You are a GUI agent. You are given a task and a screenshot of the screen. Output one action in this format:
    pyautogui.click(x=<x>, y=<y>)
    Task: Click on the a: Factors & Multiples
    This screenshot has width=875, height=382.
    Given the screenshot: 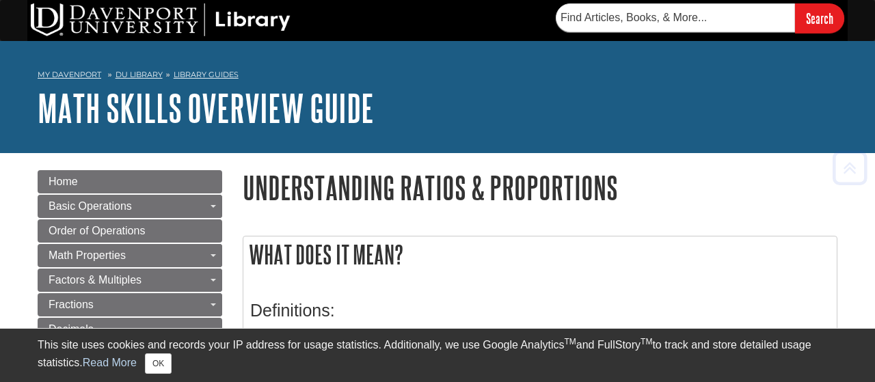 What is the action you would take?
    pyautogui.click(x=130, y=280)
    